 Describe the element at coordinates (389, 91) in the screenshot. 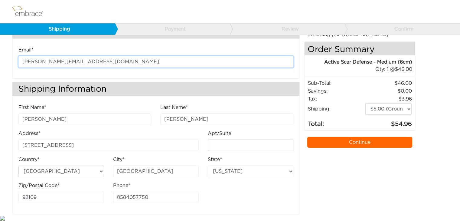

I see `td: 0.00` at that location.